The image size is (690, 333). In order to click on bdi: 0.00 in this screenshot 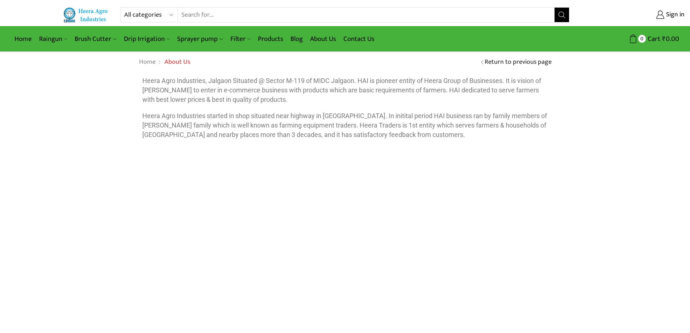, I will do `click(670, 39)`.